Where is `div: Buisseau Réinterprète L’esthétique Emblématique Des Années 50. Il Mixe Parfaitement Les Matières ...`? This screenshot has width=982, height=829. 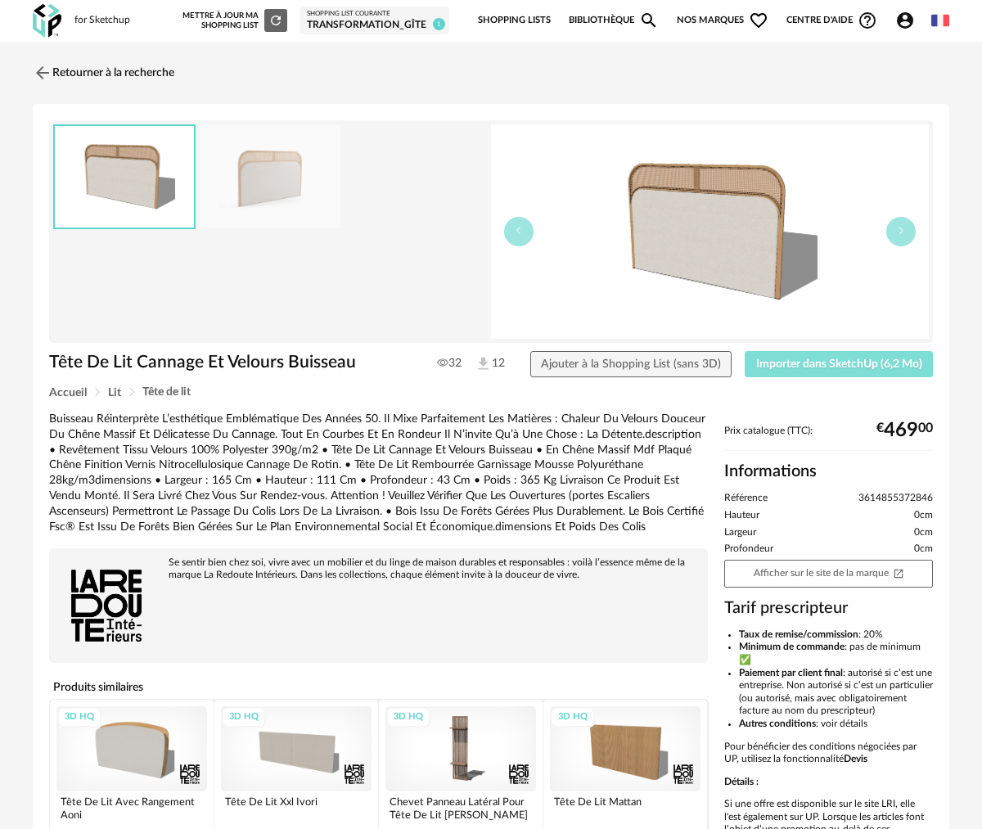
div: Buisseau Réinterprète L’esthétique Emblématique Des Années 50. Il Mixe Parfaitement Les Matières ... is located at coordinates (378, 473).